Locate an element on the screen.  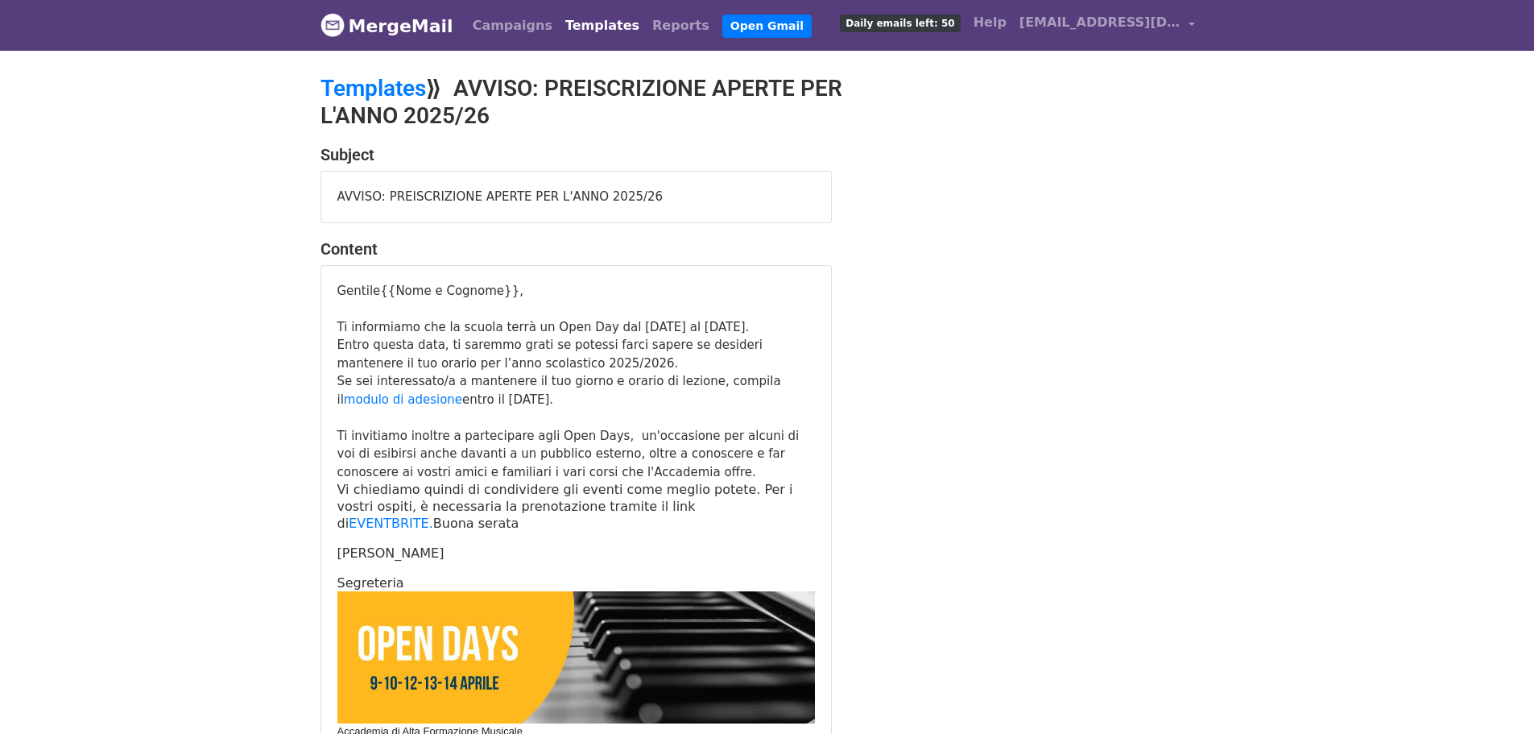
div: Entro questa data, ti saremmo grati se potessi farci sapere se desideri mantenere il tuo orario p... is located at coordinates (576, 354).